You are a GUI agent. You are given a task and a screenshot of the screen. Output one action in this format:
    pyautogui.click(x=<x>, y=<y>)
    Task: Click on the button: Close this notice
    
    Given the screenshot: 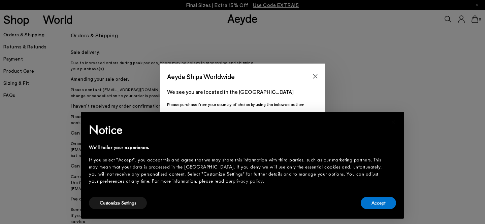 What is the action you would take?
    pyautogui.click(x=393, y=122)
    